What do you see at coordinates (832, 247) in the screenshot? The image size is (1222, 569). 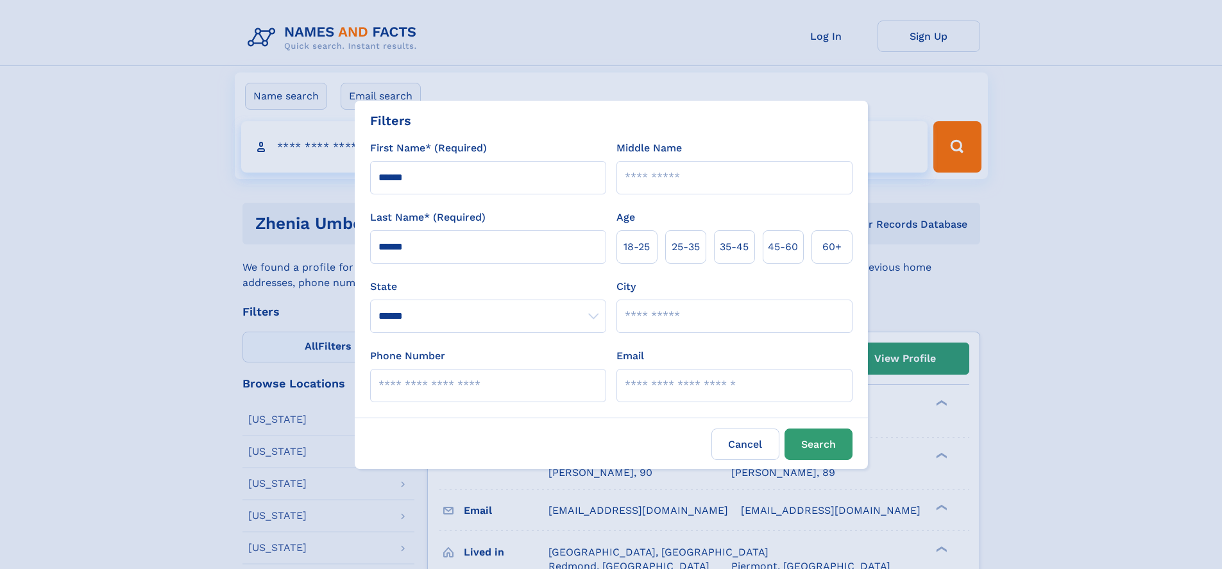 I see `span: 60+` at bounding box center [832, 247].